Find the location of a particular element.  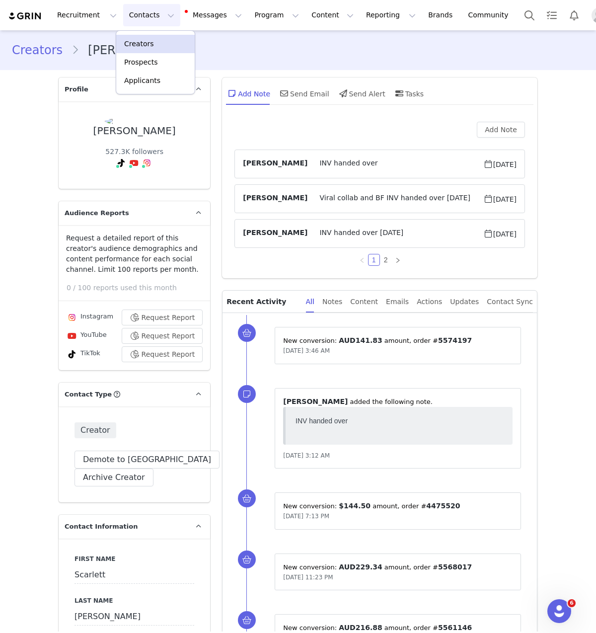

span: Audience Reports is located at coordinates (97, 213).